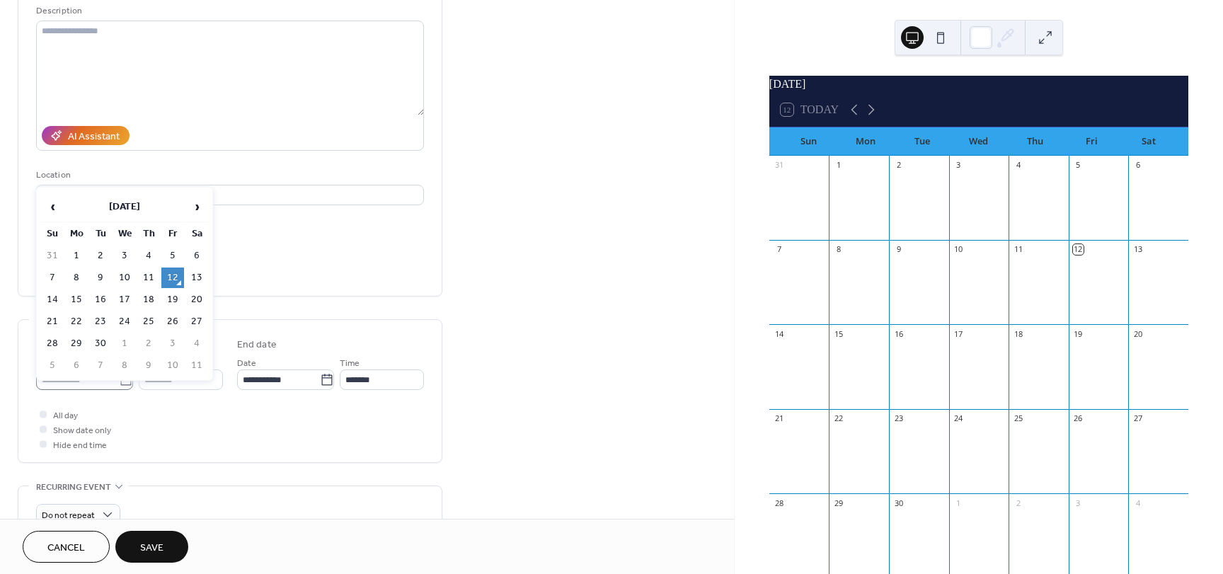 The height and width of the screenshot is (574, 1223). I want to click on div: 26, so click(1078, 418).